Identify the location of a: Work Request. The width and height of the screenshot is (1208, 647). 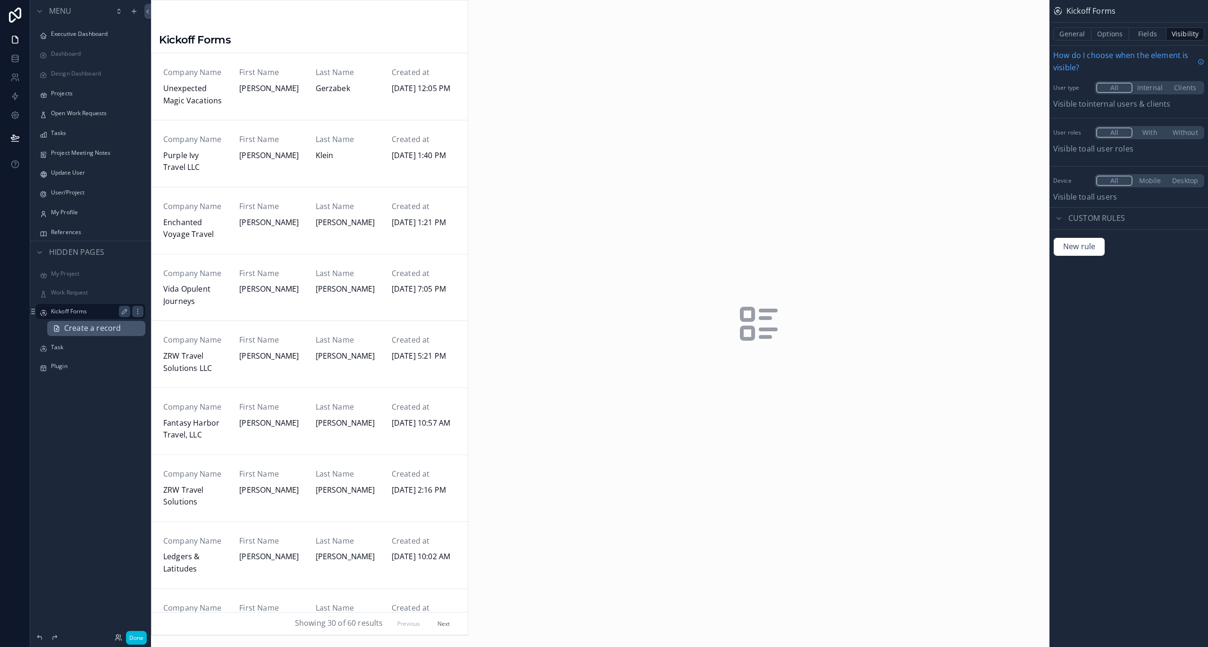
(95, 292).